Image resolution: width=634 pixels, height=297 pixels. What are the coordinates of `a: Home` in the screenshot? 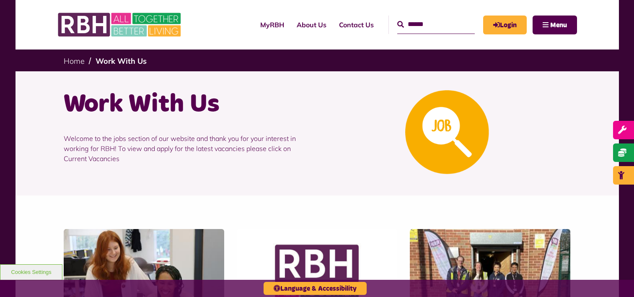 It's located at (74, 61).